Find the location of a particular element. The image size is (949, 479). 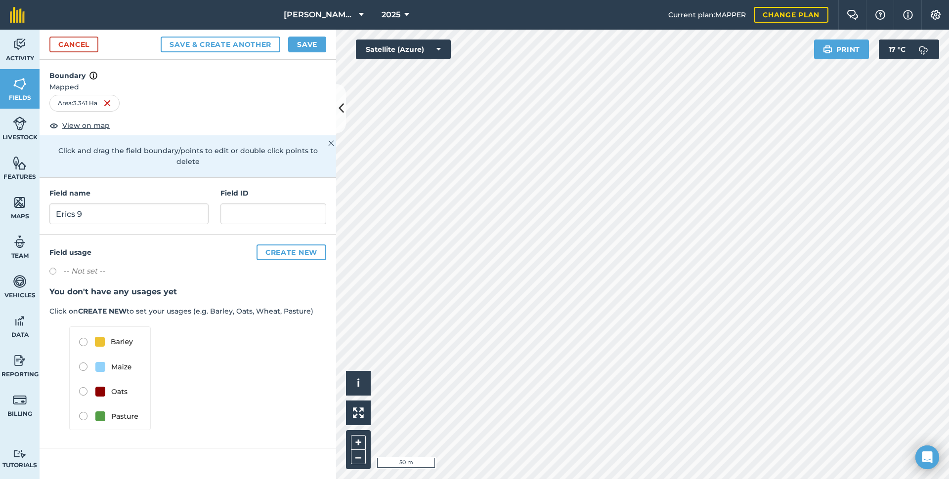

button: 17 °C is located at coordinates (909, 49).